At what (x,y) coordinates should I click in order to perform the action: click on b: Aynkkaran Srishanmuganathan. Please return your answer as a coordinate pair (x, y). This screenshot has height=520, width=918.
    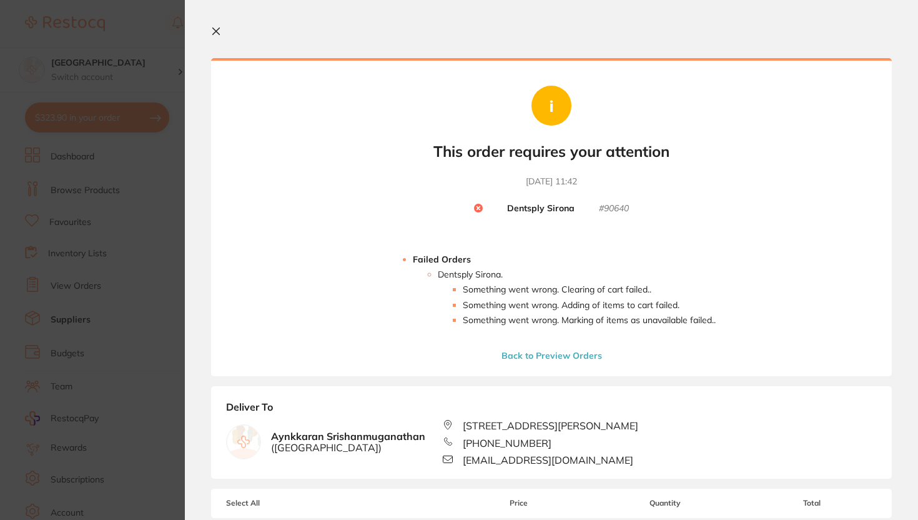
    Looking at the image, I should click on (348, 442).